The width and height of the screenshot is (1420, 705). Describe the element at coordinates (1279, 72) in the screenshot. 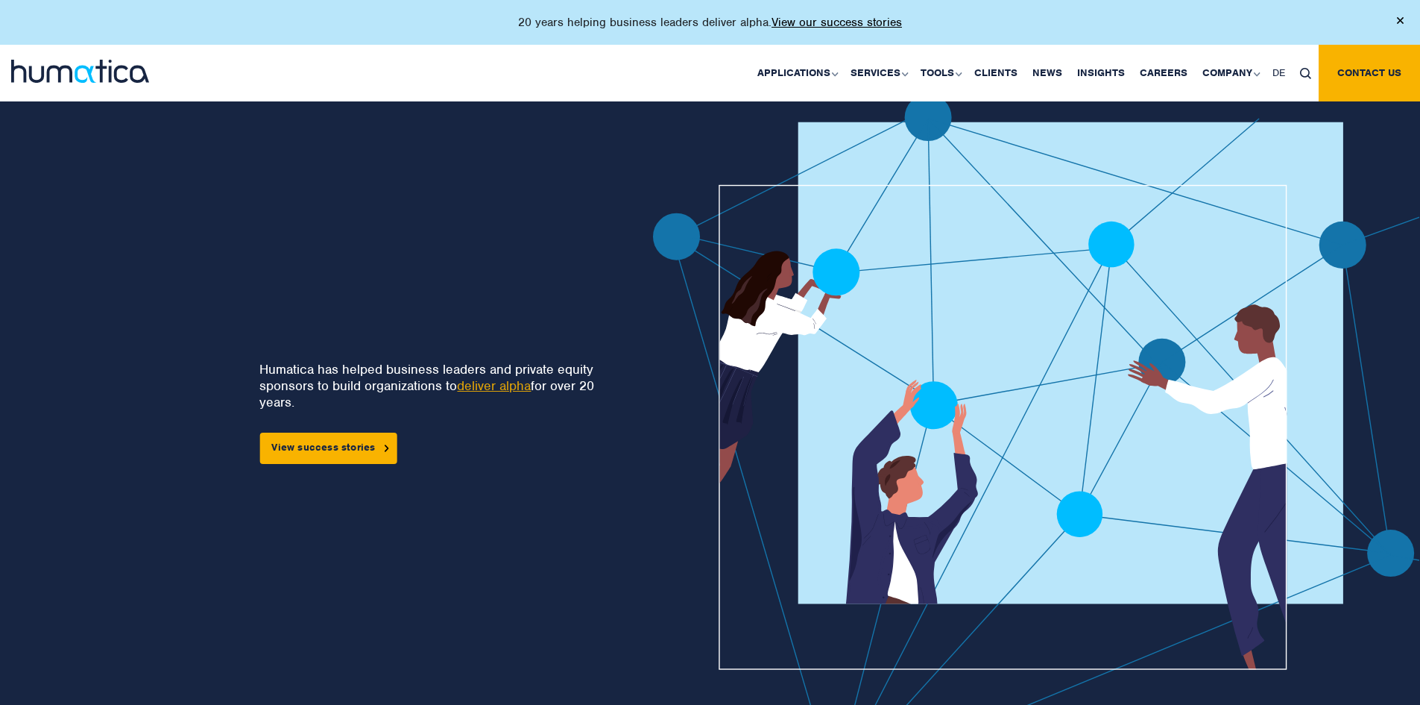

I see `span: DE` at that location.